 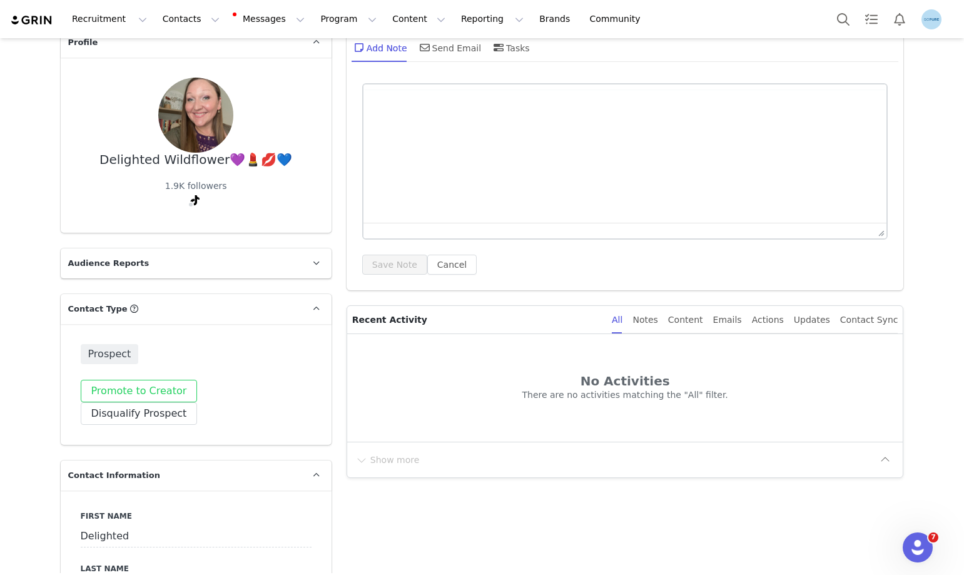 What do you see at coordinates (872, 19) in the screenshot?
I see `a: Tasks` at bounding box center [872, 19].